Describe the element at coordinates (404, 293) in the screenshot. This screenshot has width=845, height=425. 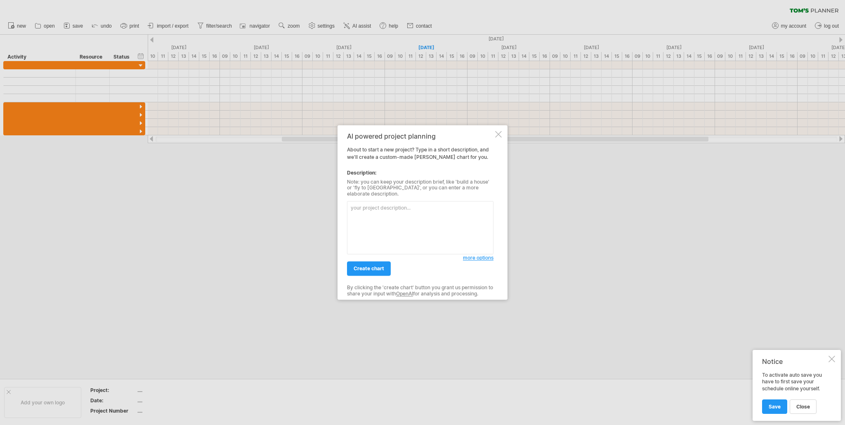
I see `a: OpenAI` at that location.